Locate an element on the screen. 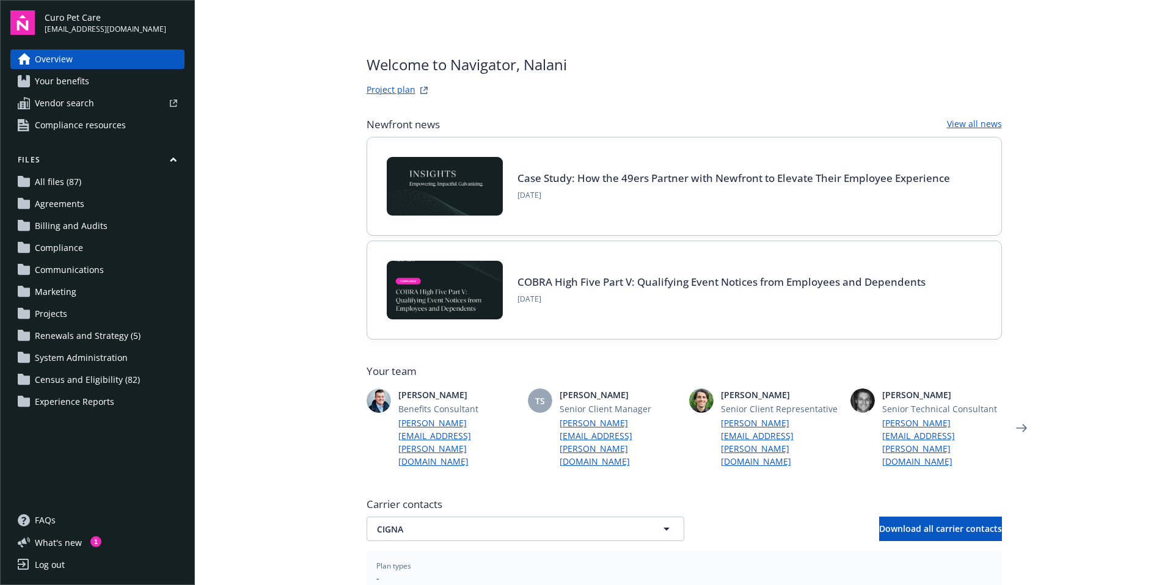  button: Files is located at coordinates (97, 162).